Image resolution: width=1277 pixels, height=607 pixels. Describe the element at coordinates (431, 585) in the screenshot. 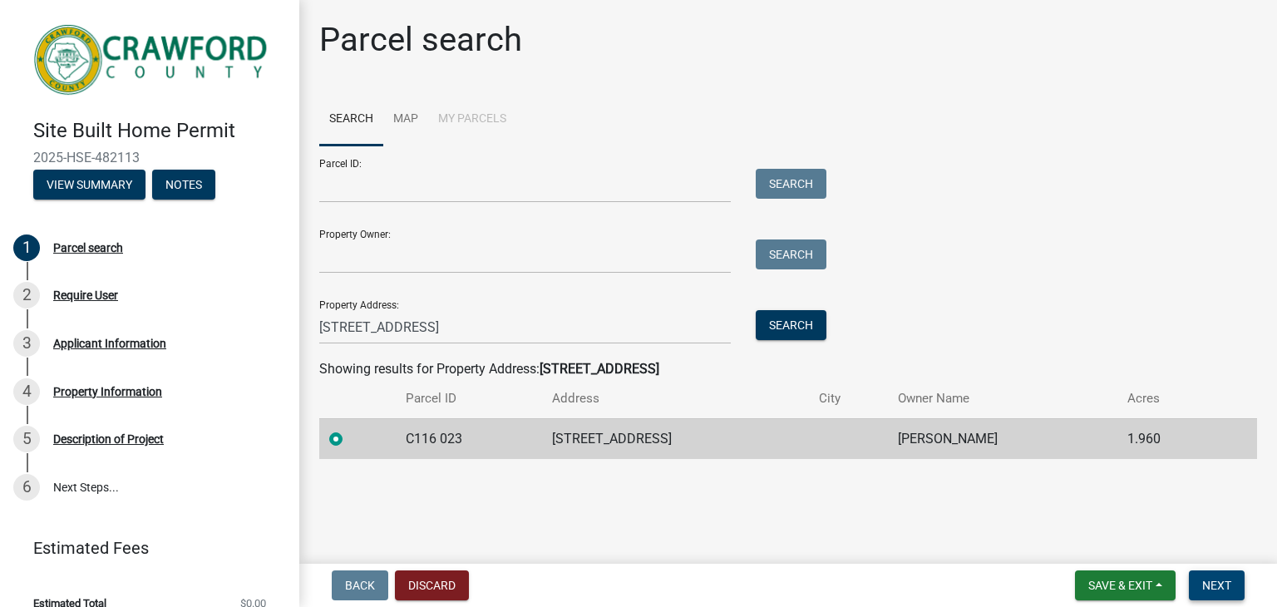

I see `button: Discard` at that location.